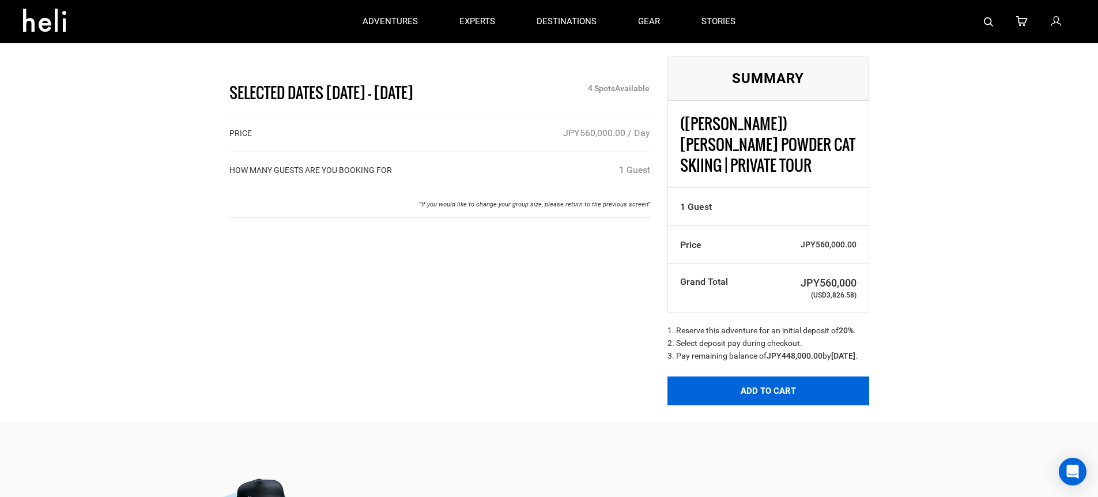 The image size is (1098, 497). I want to click on div: Open Intercom Messenger, so click(1072, 471).